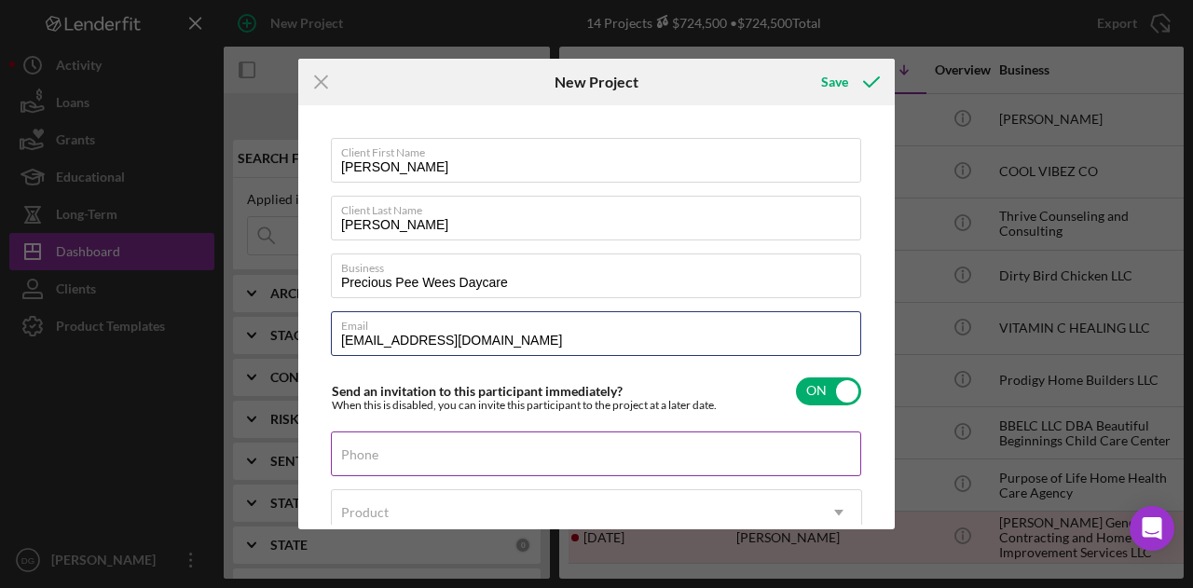  I want to click on div: Open Intercom Messenger, so click(1152, 529).